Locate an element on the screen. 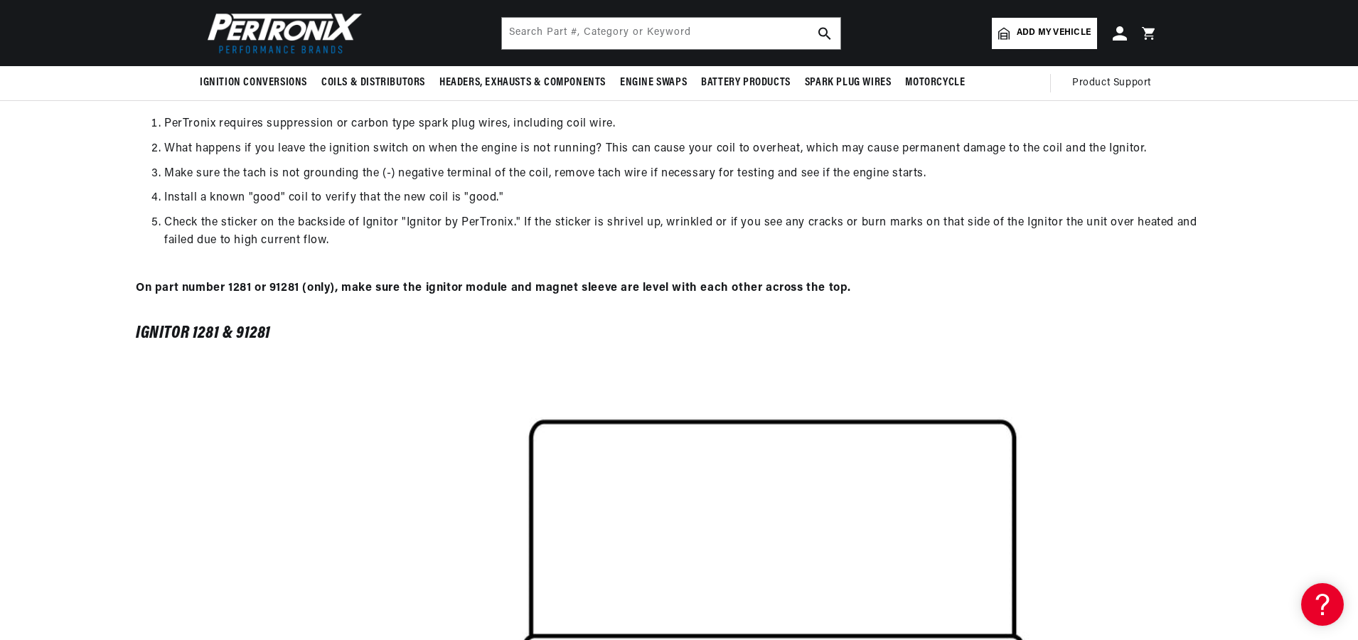 The height and width of the screenshot is (640, 1358). span: Spark Plug Wires is located at coordinates (848, 82).